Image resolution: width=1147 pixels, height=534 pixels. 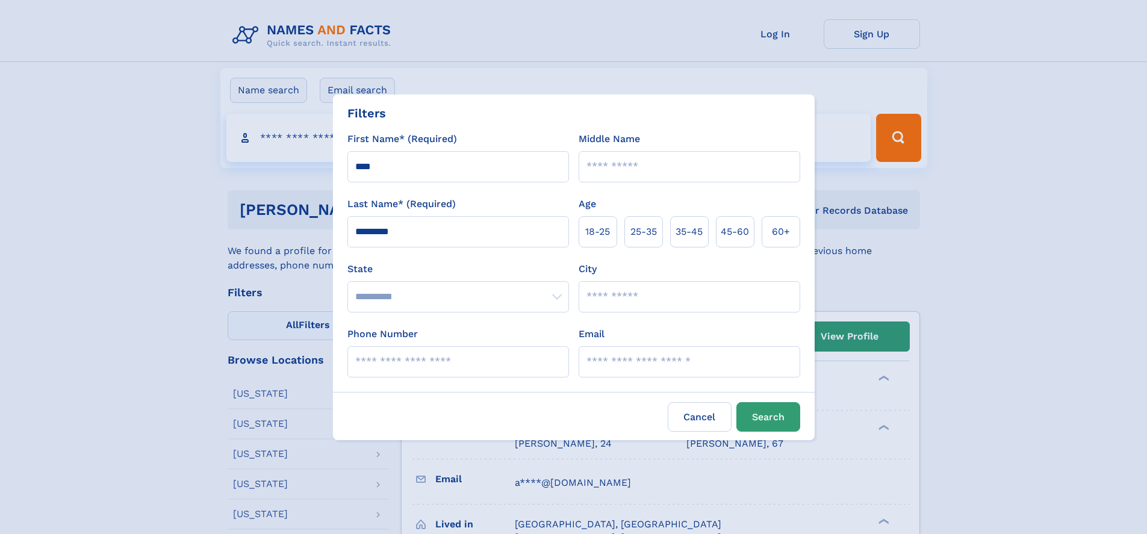 What do you see at coordinates (689, 232) in the screenshot?
I see `span: 35‑45` at bounding box center [689, 232].